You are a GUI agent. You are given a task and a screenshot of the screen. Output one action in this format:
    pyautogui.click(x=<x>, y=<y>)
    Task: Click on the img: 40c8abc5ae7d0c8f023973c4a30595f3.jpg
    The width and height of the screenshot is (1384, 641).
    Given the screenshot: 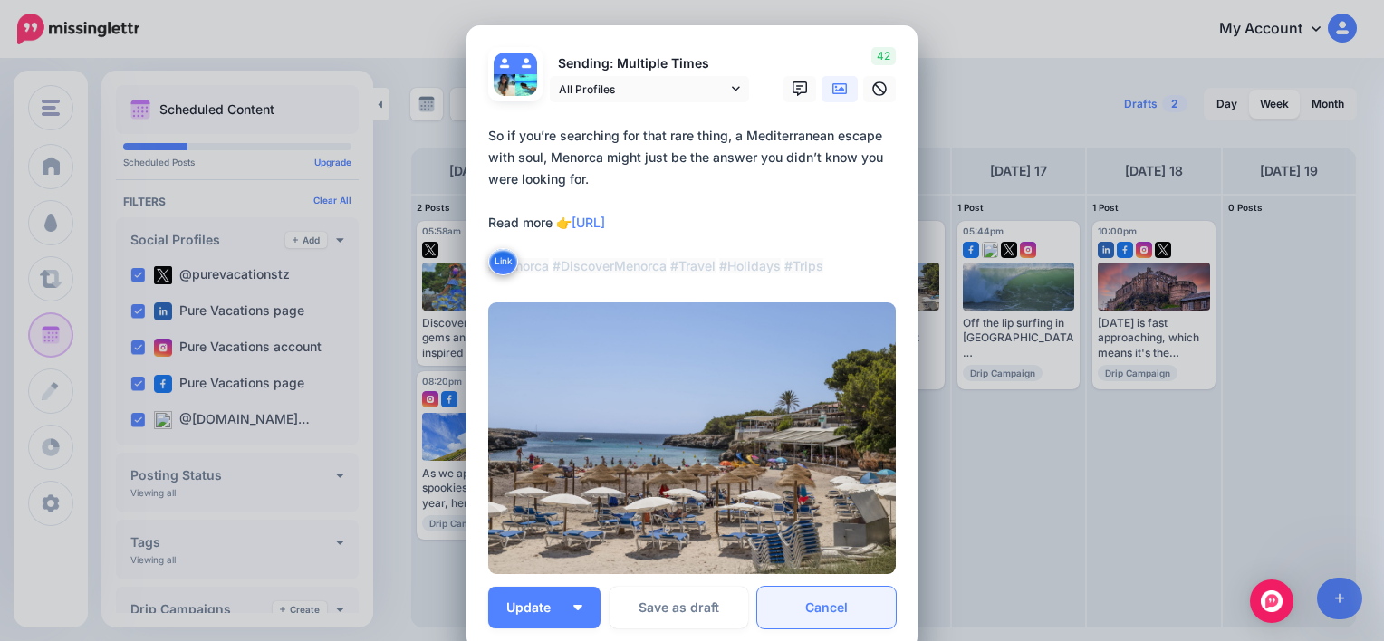 What is the action you would take?
    pyautogui.click(x=692, y=438)
    